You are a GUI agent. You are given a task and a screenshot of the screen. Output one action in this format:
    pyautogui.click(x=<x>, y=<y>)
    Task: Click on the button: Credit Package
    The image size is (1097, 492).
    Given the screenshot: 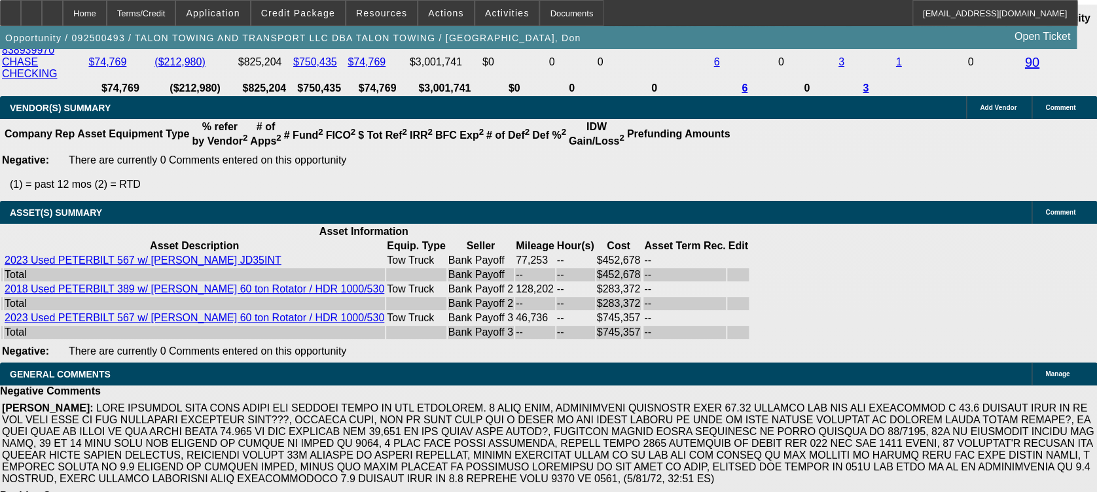 What is the action you would take?
    pyautogui.click(x=298, y=13)
    